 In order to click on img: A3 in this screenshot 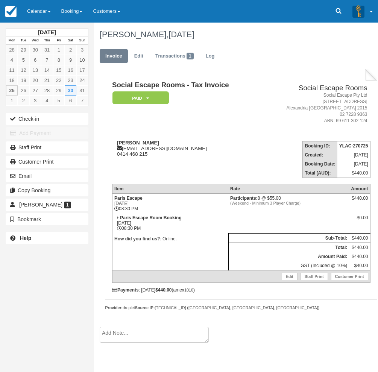, I will do `click(359, 11)`.